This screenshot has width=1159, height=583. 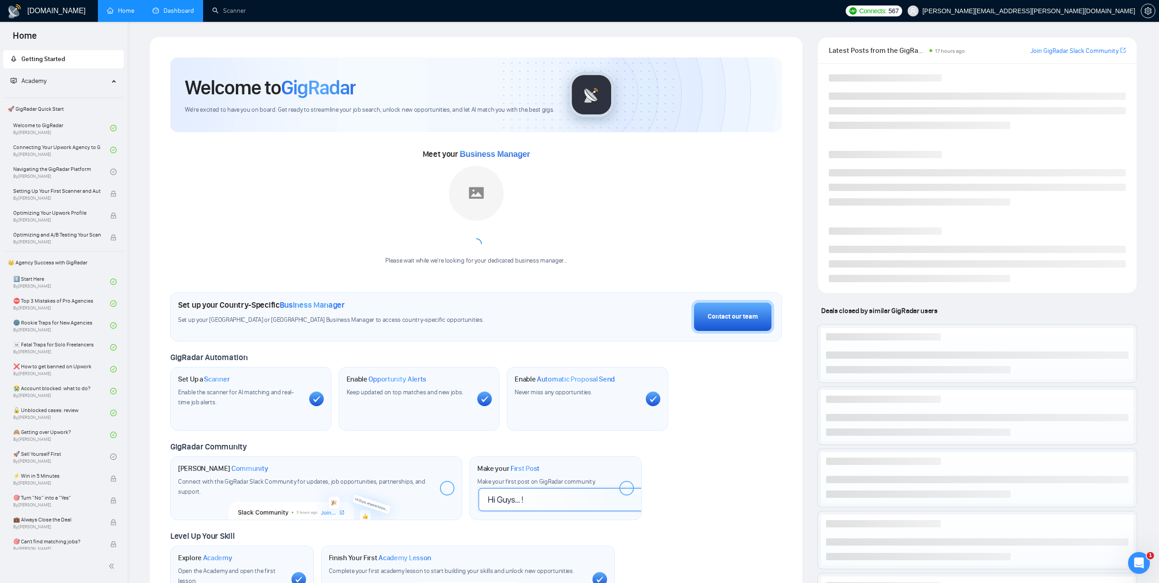 What do you see at coordinates (43, 59) in the screenshot?
I see `span: Getting Started` at bounding box center [43, 59].